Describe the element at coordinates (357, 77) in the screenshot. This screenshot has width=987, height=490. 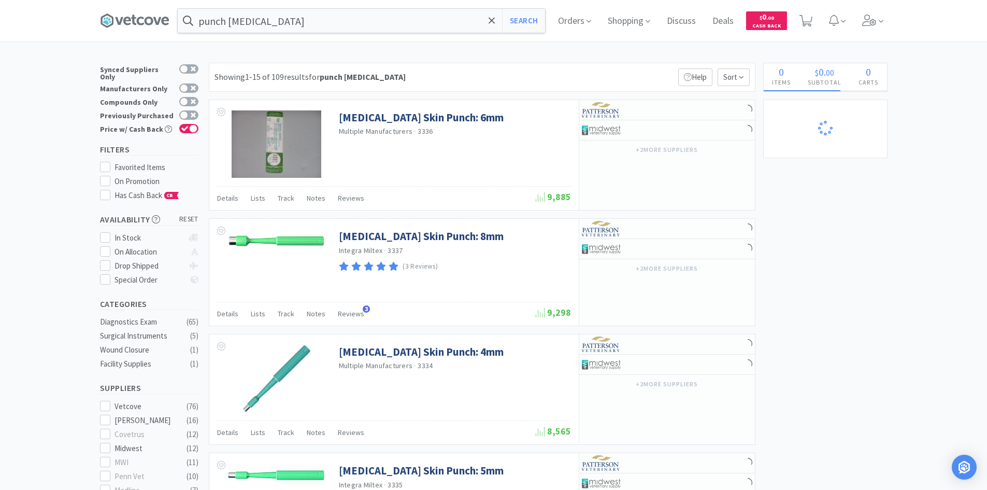
I see `span: for` at that location.